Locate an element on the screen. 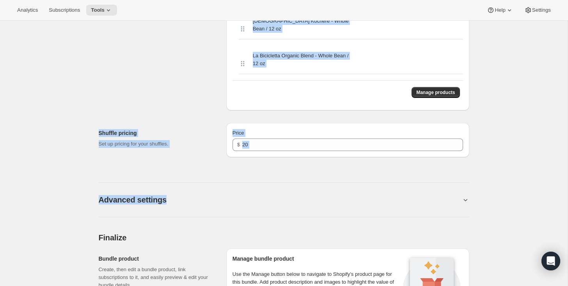 This screenshot has height=286, width=568. input: 10.00 is located at coordinates (346, 145).